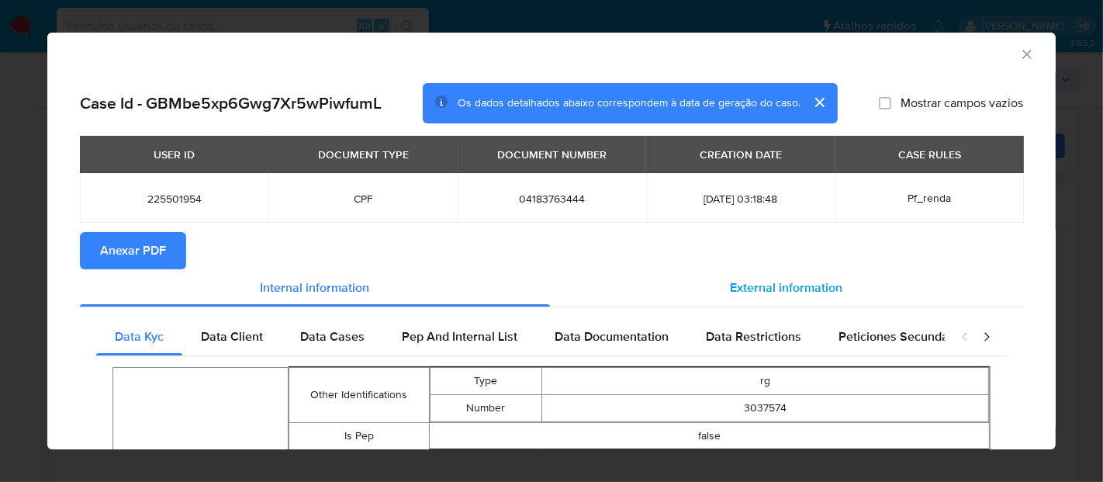 The image size is (1103, 482). What do you see at coordinates (133, 251) in the screenshot?
I see `button: Anexar PDF` at bounding box center [133, 251].